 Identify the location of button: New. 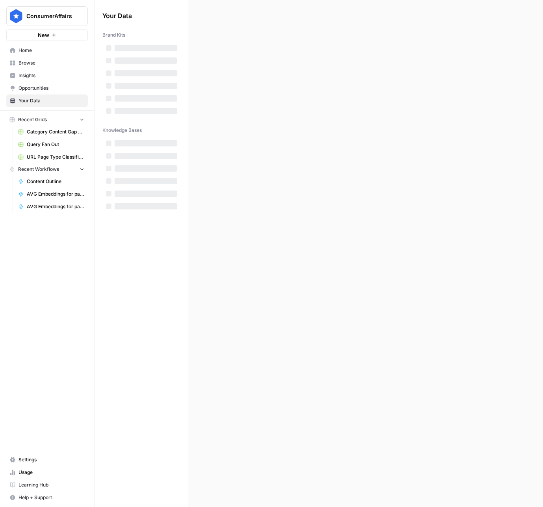
(47, 35).